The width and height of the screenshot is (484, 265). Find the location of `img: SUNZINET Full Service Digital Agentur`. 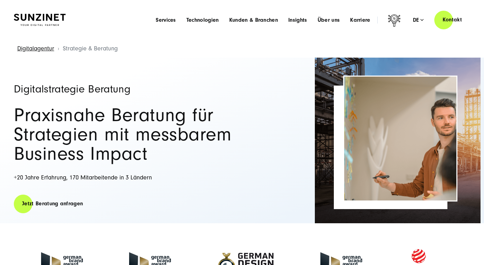

img: SUNZINET Full Service Digital Agentur is located at coordinates (40, 20).